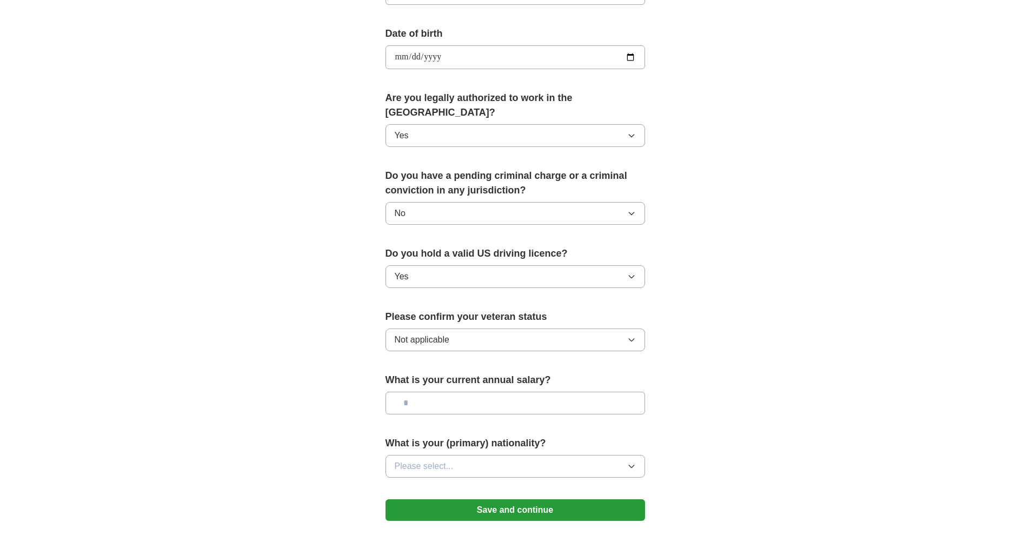  Describe the element at coordinates (515, 380) in the screenshot. I see `label: What is your current annual salary?` at that location.